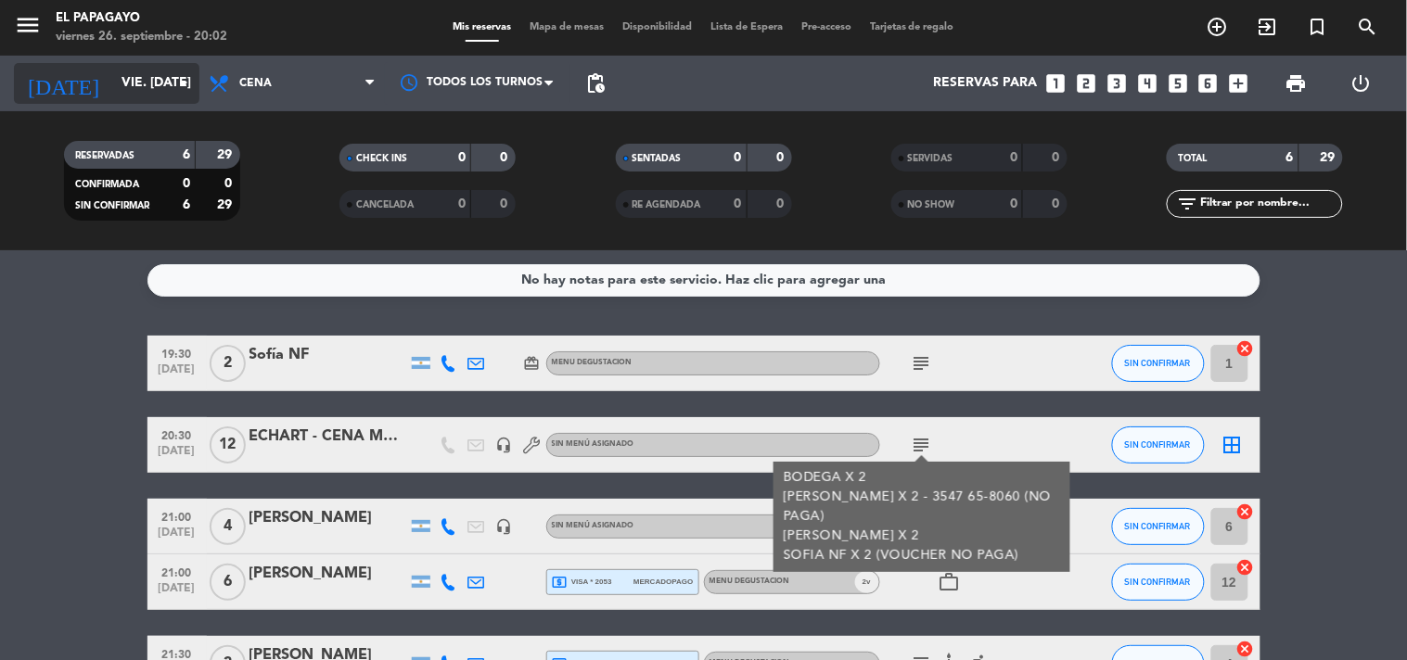  What do you see at coordinates (1270, 204) in the screenshot?
I see `input: Filtrar por nombre...` at bounding box center [1270, 204].